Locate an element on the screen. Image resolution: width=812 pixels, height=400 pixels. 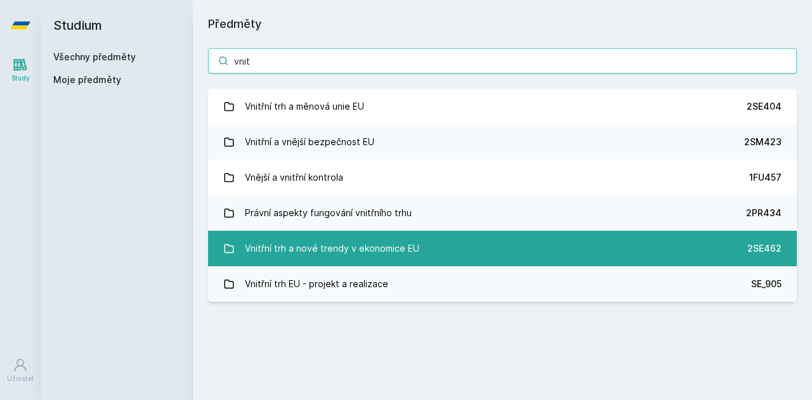
div: Vnitřní trh a měnová unie EU is located at coordinates (304, 107).